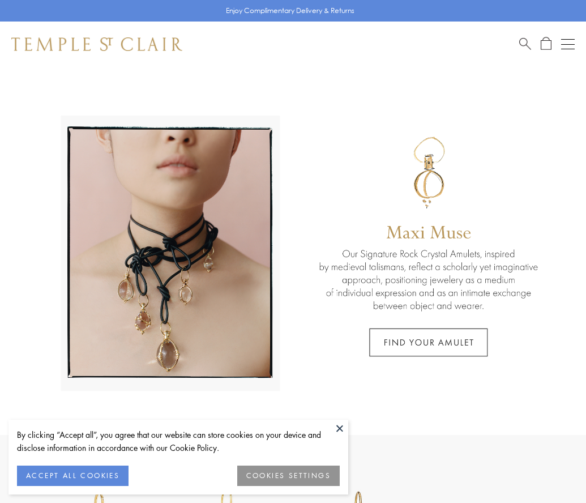  What do you see at coordinates (546, 44) in the screenshot?
I see `a: Open Shopping Bag` at bounding box center [546, 44].